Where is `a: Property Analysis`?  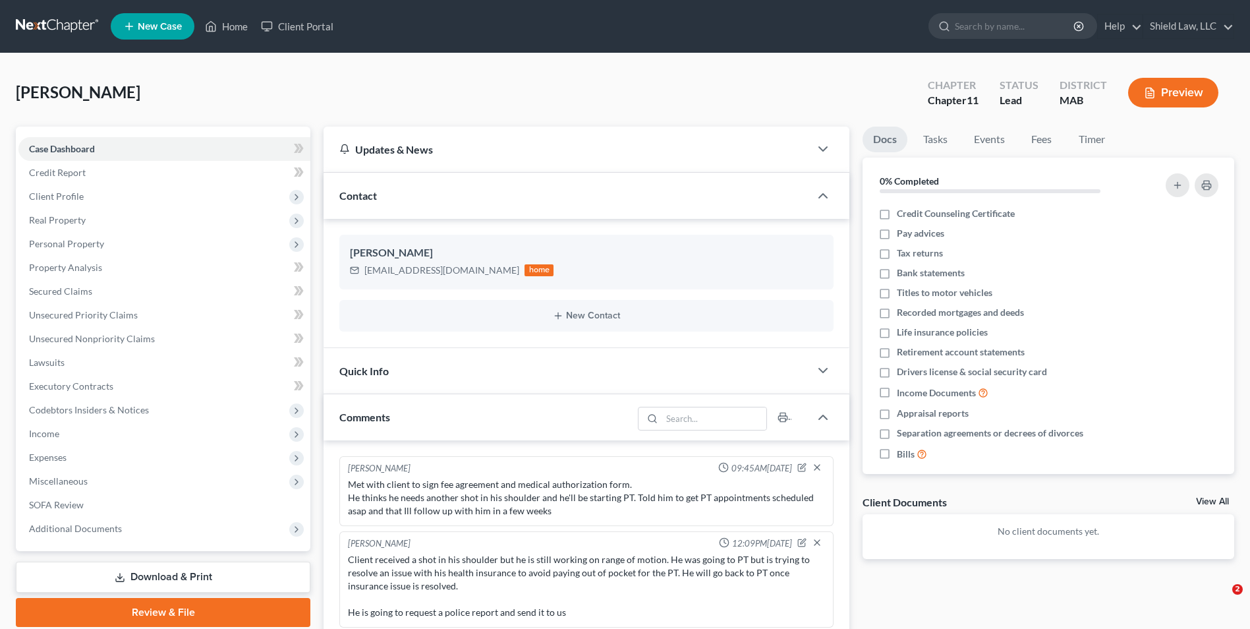
a: Property Analysis is located at coordinates (164, 268).